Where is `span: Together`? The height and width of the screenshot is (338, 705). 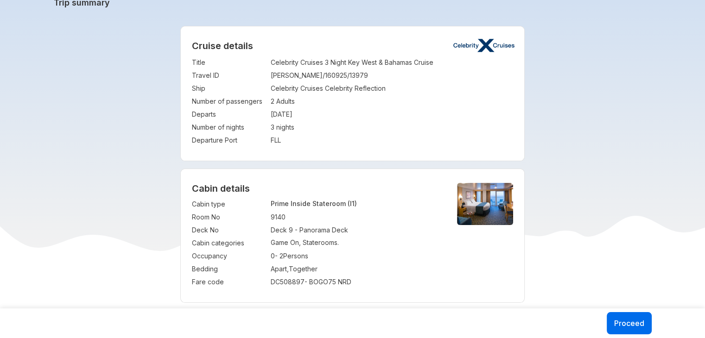
span: Together is located at coordinates (303, 269).